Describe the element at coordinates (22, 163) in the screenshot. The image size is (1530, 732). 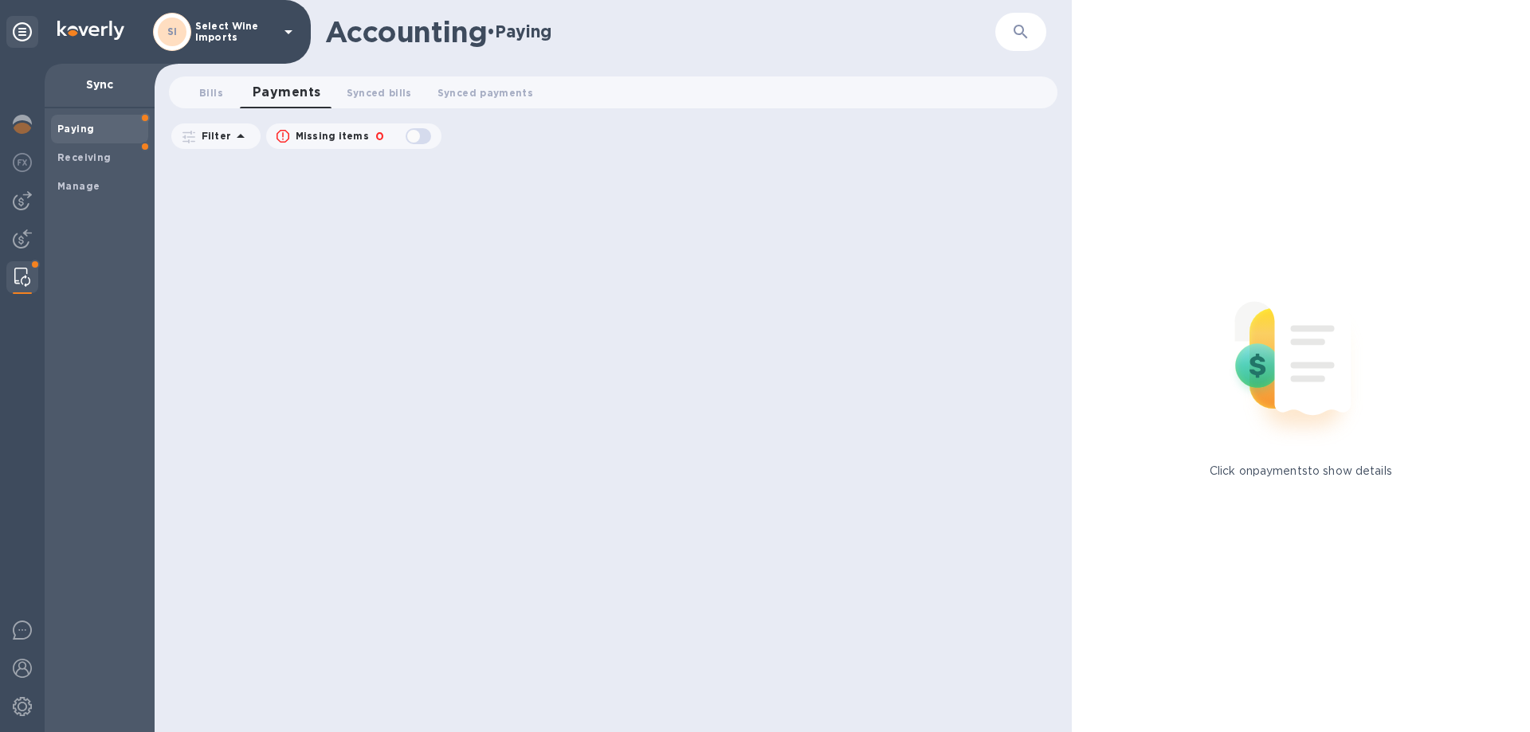
I see `img: Foreign exchange` at that location.